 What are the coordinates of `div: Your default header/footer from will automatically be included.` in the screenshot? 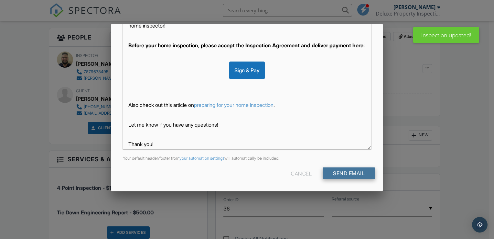 It's located at (247, 158).